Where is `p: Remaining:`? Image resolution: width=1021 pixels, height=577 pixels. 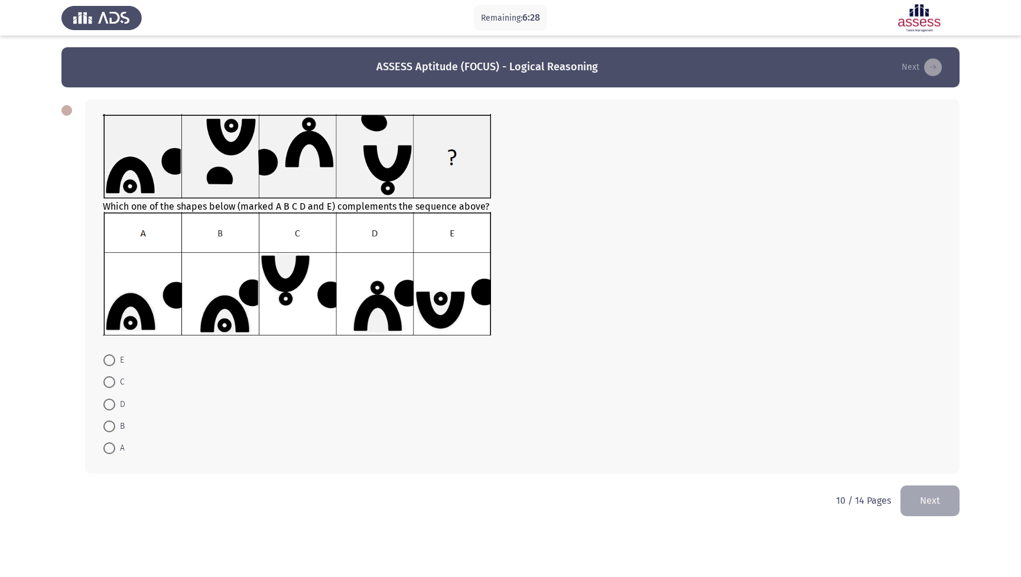 p: Remaining: is located at coordinates (510, 18).